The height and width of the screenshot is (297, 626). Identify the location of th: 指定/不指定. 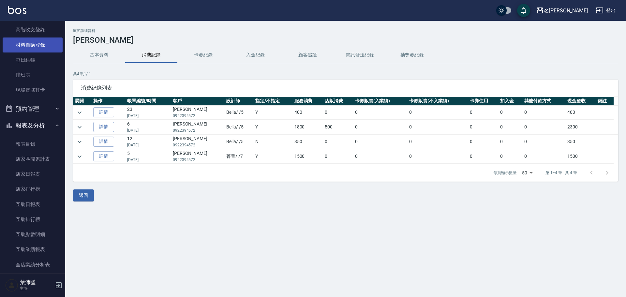
(273, 101).